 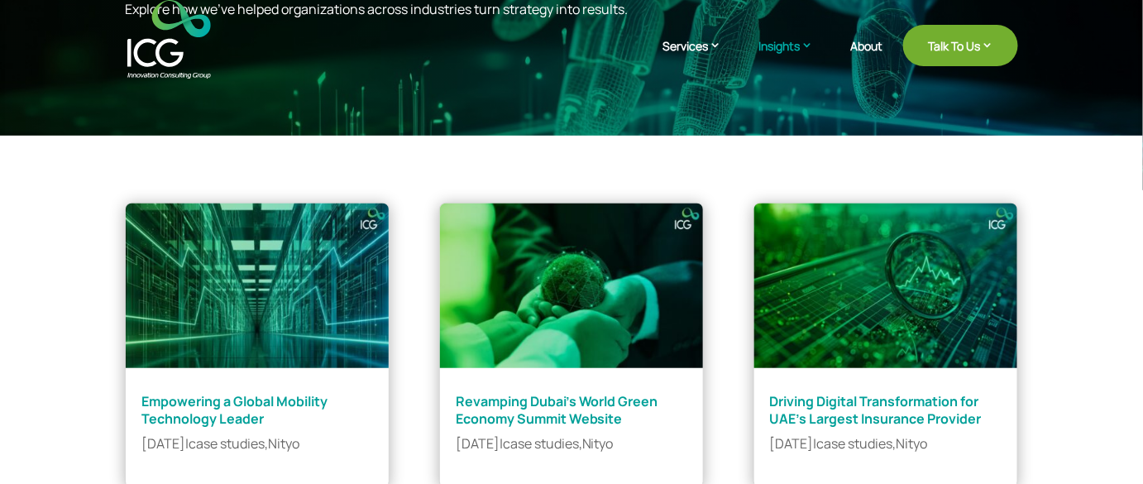 I want to click on a: Empowering a Global Mobility Technology Leader, so click(x=234, y=409).